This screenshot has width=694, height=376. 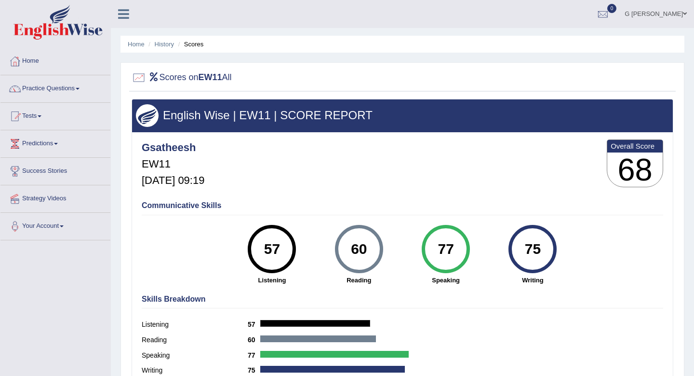 I want to click on h5: EW11, so click(x=173, y=164).